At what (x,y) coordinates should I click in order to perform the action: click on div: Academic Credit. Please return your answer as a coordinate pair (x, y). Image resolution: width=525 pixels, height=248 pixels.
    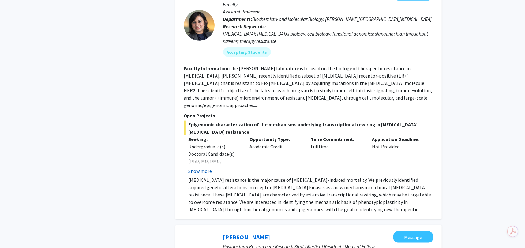
    Looking at the image, I should click on (275, 155).